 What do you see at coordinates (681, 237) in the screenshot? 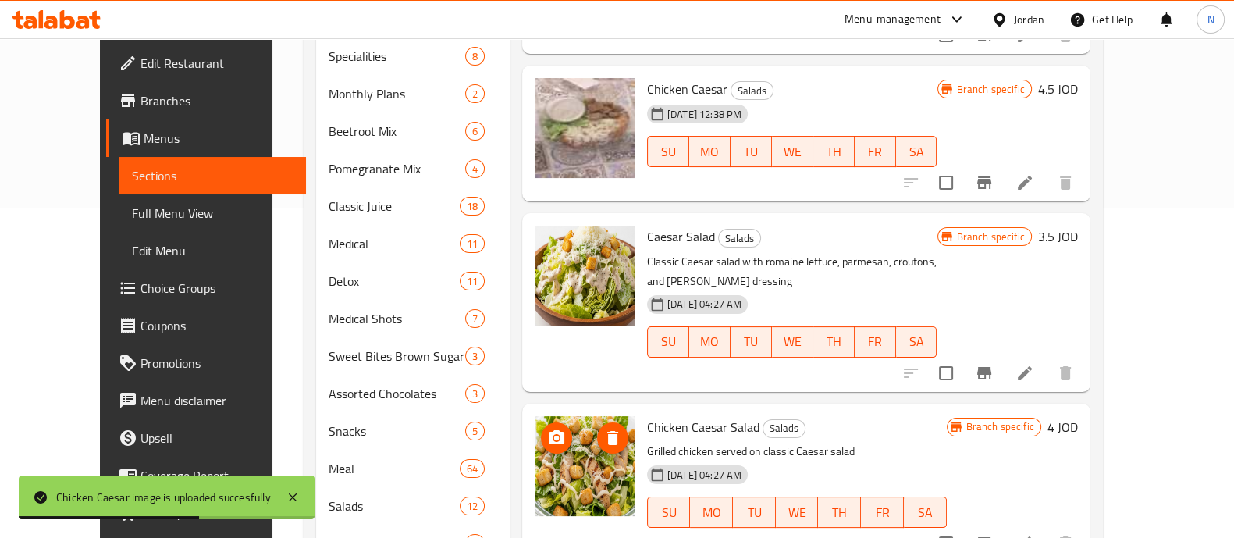
I see `span: Caesar Salad` at bounding box center [681, 237].